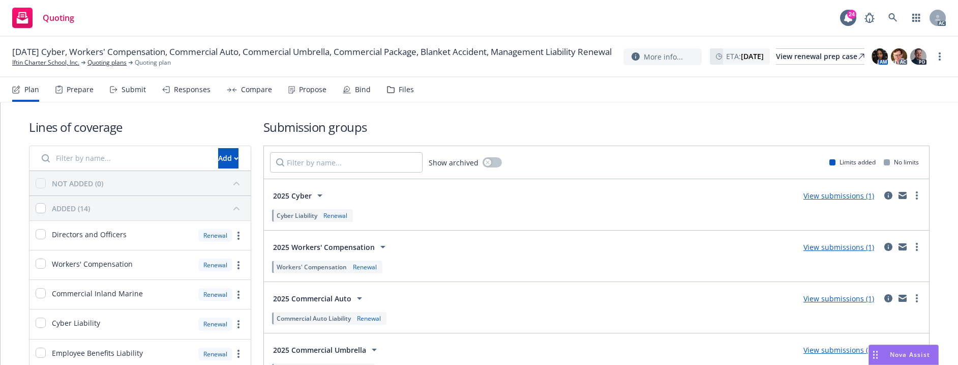  I want to click on a: Iftin Charter School, Inc., so click(46, 63).